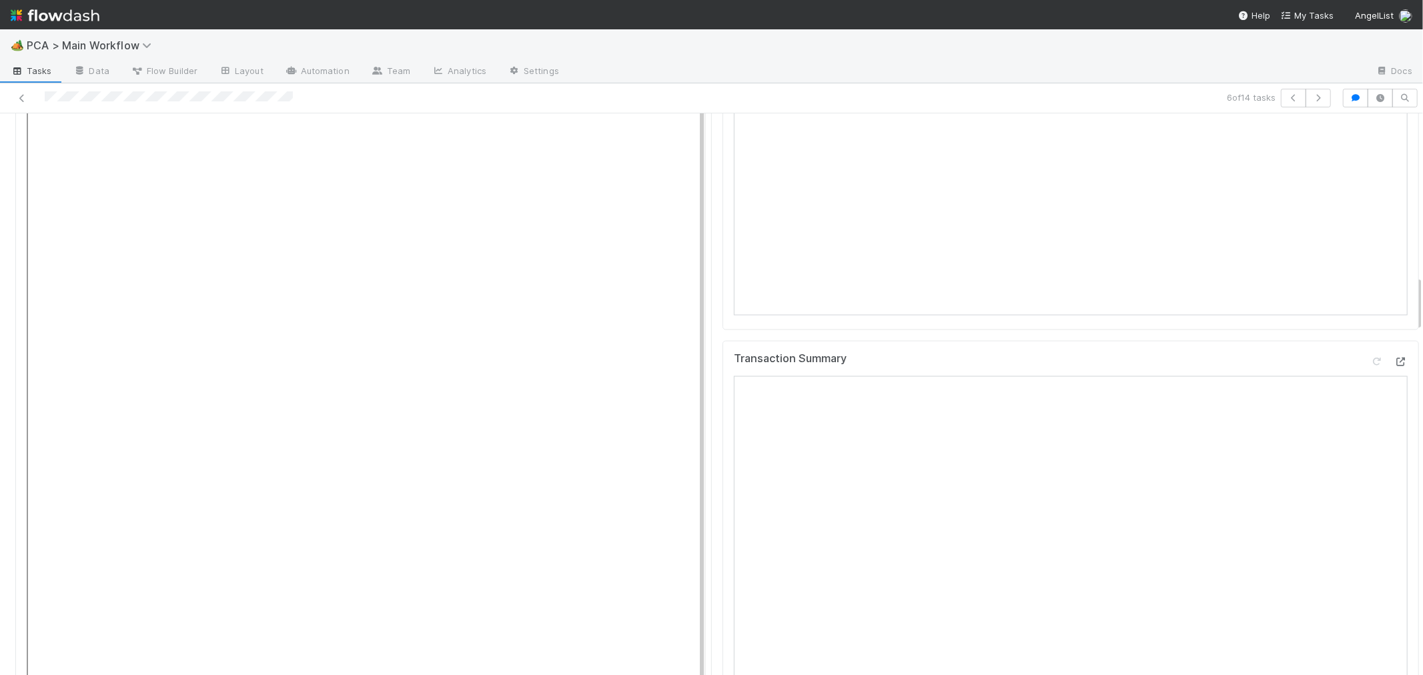 The width and height of the screenshot is (1423, 675). I want to click on span: 6 of 14 tasks, so click(1251, 97).